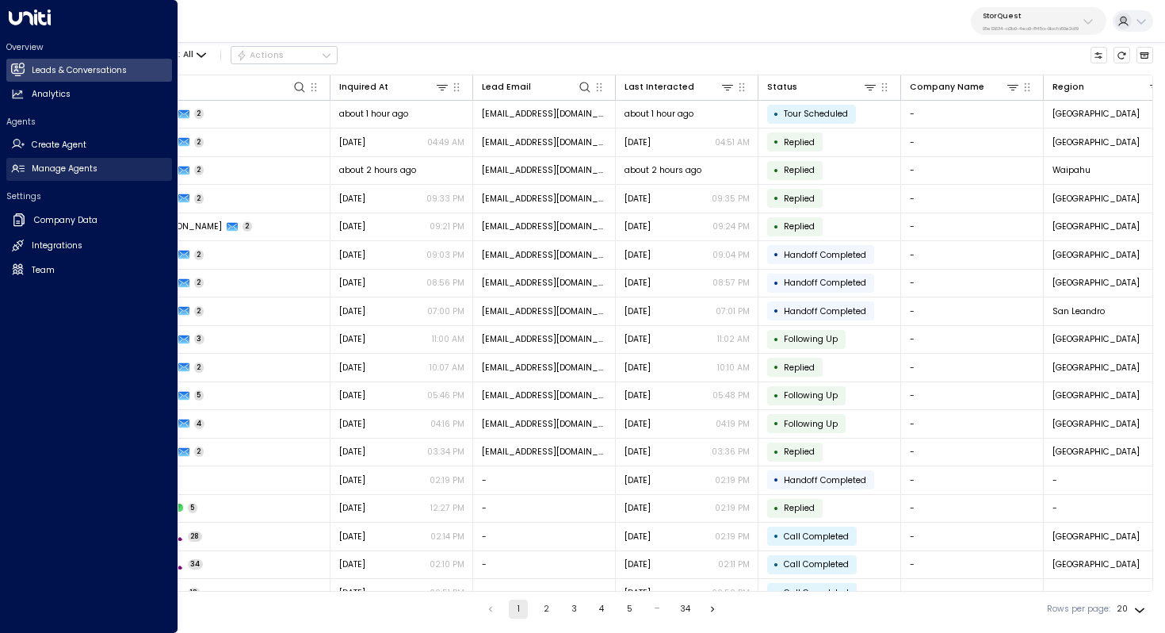  Describe the element at coordinates (731, 282) in the screenshot. I see `p: 08:57 PM` at that location.